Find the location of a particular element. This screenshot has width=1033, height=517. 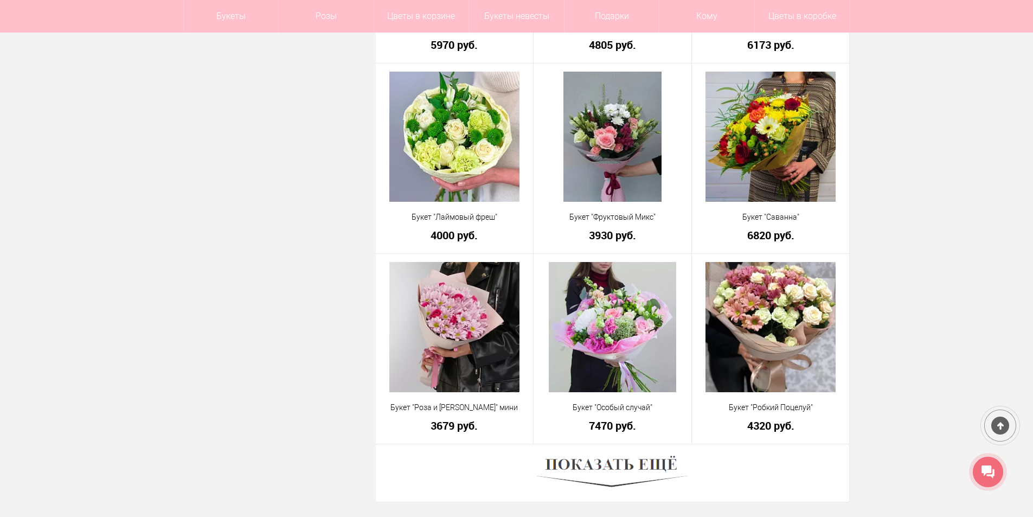

span: Букет "Лаймовый фреш" is located at coordinates (455, 217).